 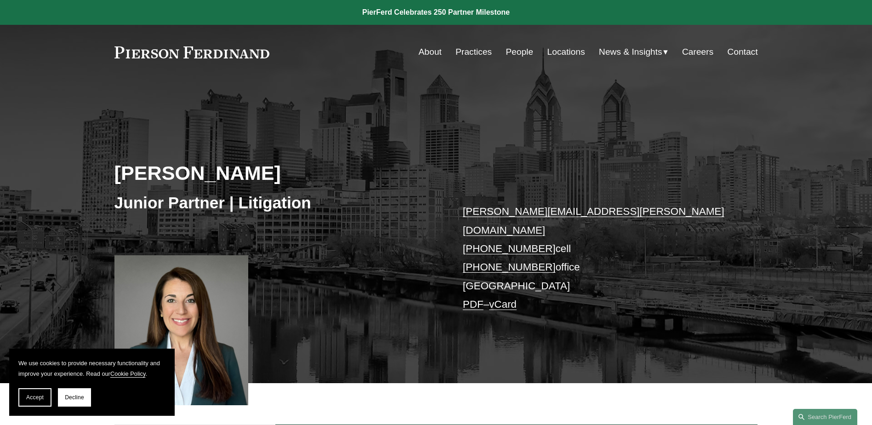 I want to click on h3: Junior Partner | Litigation, so click(x=275, y=203).